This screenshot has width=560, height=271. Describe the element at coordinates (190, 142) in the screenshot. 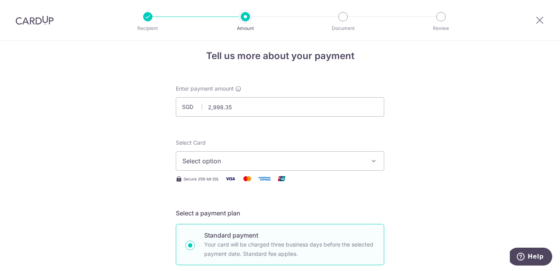

I see `span: translation missing: en.payables.payment_networks.credit_card.summary.labels.select_card` at that location.